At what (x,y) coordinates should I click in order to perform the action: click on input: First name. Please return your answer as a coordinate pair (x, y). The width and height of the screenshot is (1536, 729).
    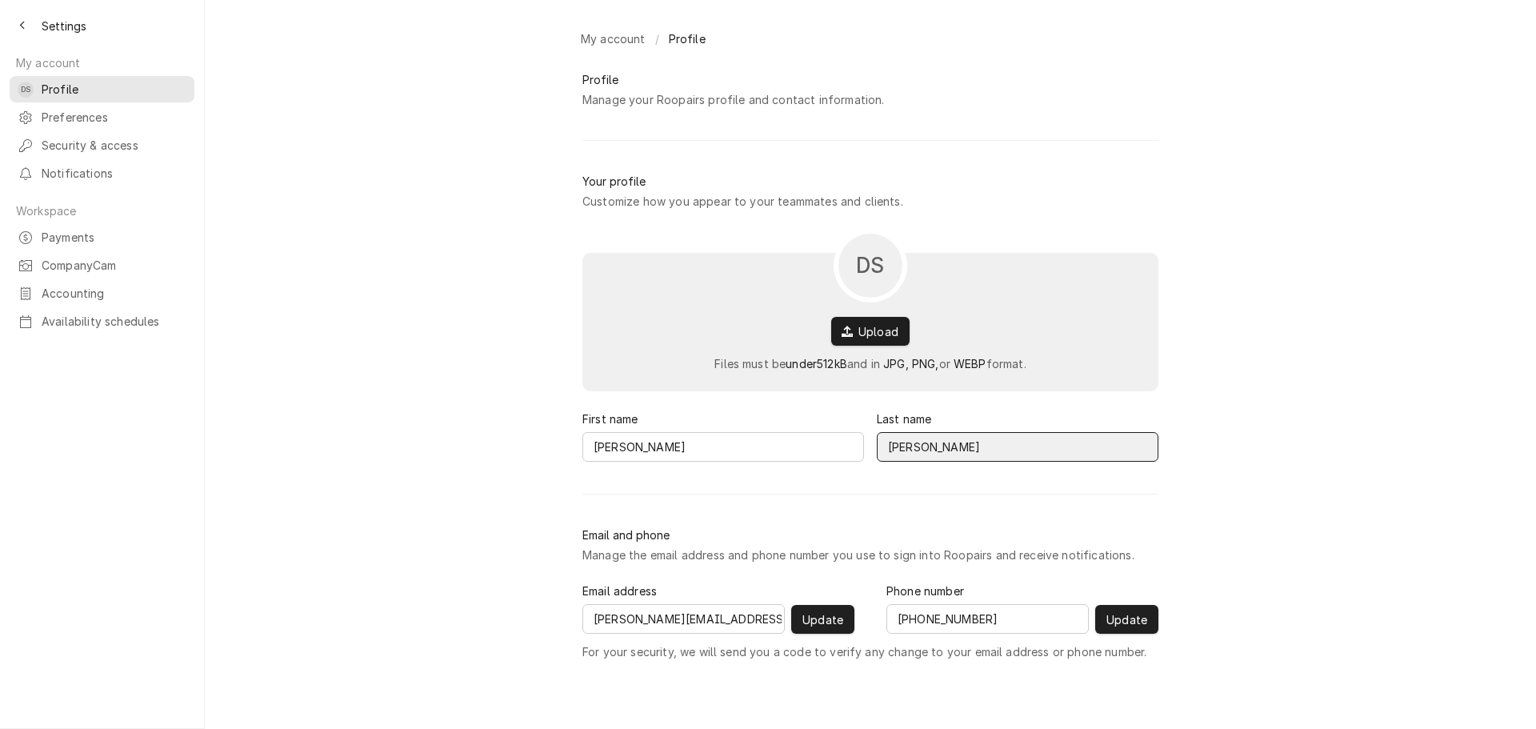
    Looking at the image, I should click on (723, 446).